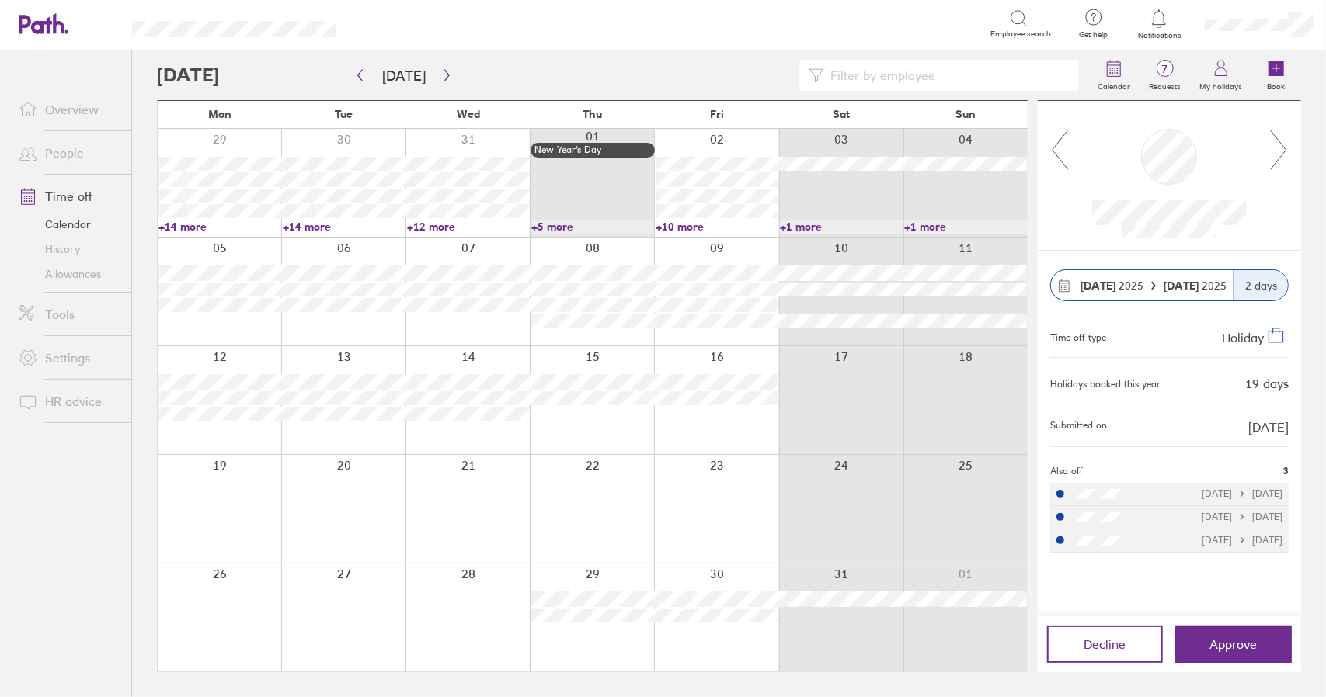 Image resolution: width=1326 pixels, height=697 pixels. What do you see at coordinates (592, 227) in the screenshot?
I see `a: +5 more` at bounding box center [592, 227].